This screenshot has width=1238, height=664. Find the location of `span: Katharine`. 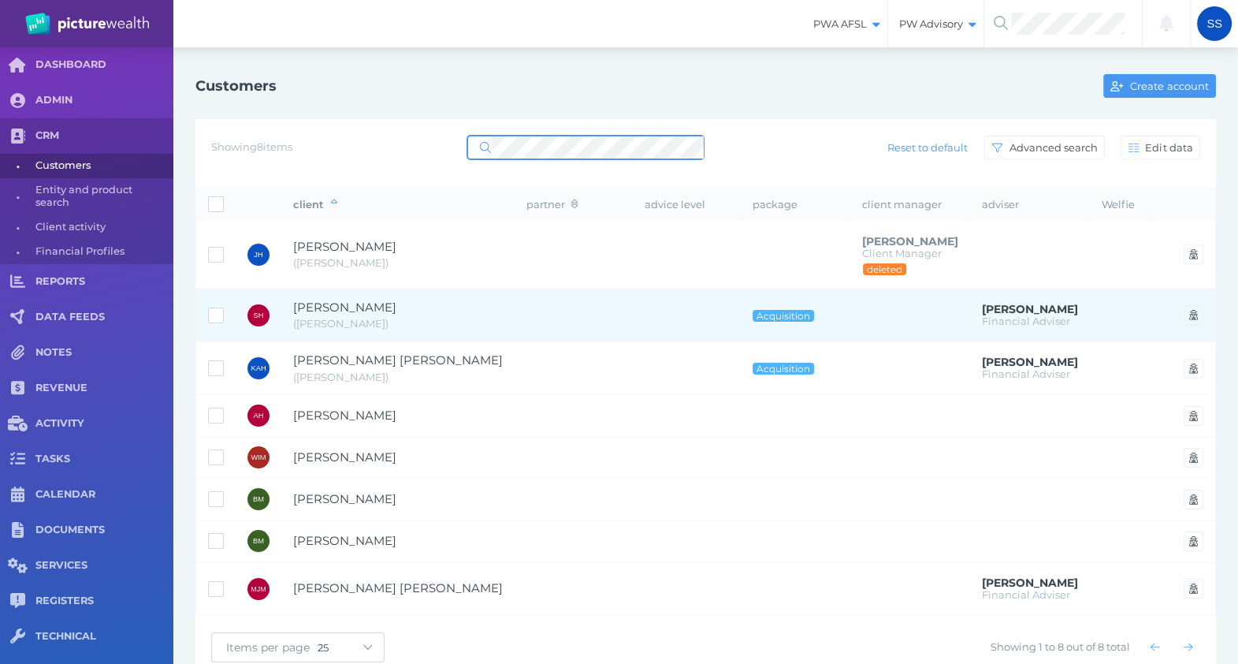

span: Katharine is located at coordinates (341, 377).